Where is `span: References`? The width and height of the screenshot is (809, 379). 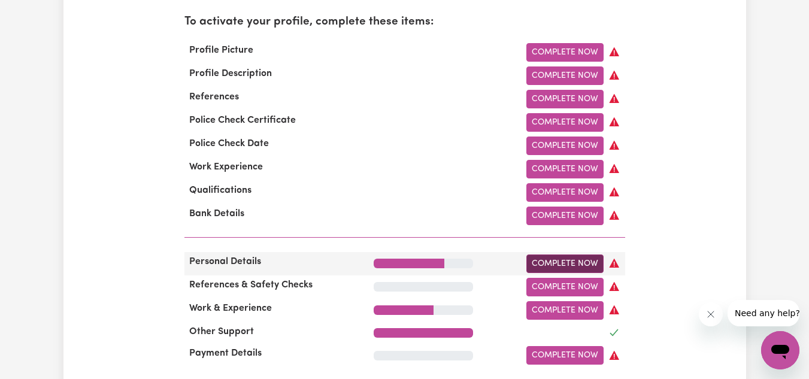 span: References is located at coordinates (214, 97).